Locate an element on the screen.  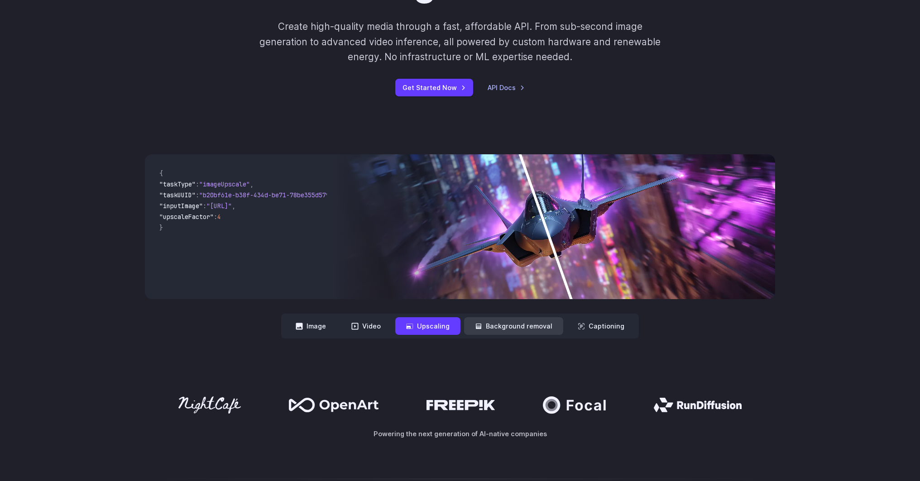
span: "taskType" is located at coordinates (177, 184).